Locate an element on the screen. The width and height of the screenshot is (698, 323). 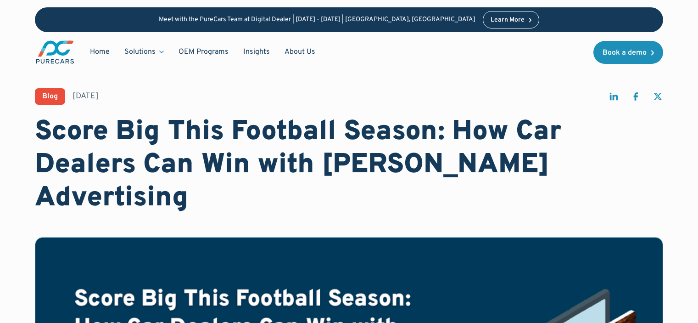
a: Insights is located at coordinates (257, 52).